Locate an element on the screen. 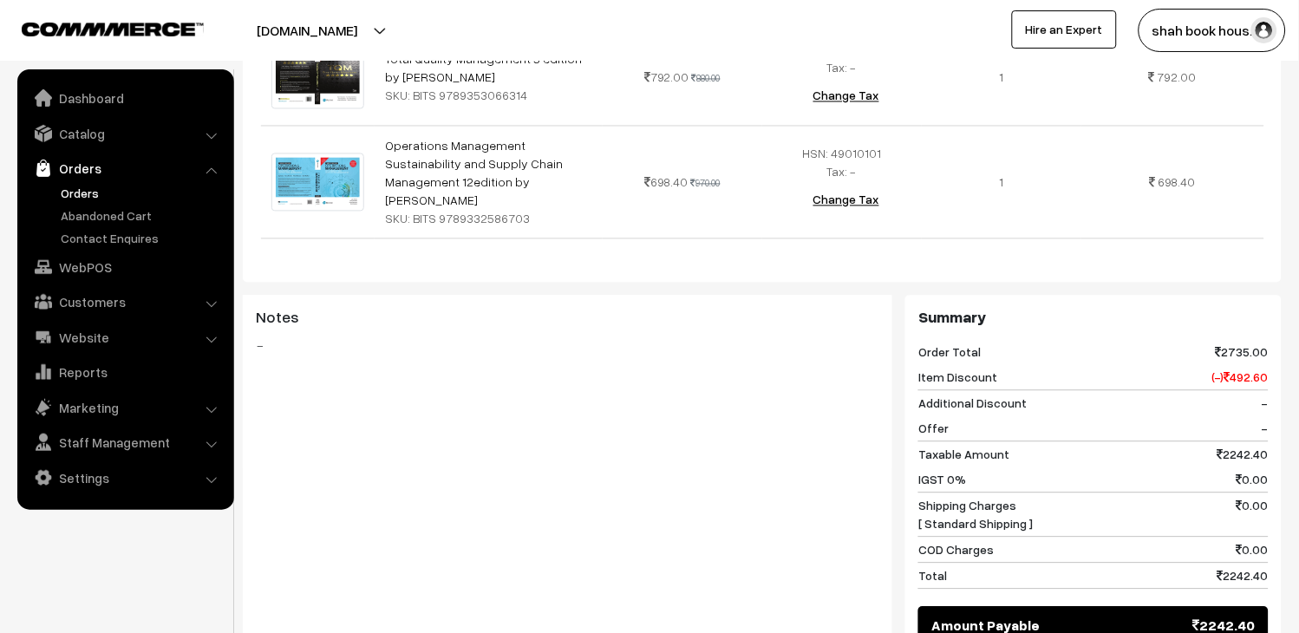 The height and width of the screenshot is (633, 1299). div: SKU: BITS 9789353066314 is located at coordinates (488, 95).